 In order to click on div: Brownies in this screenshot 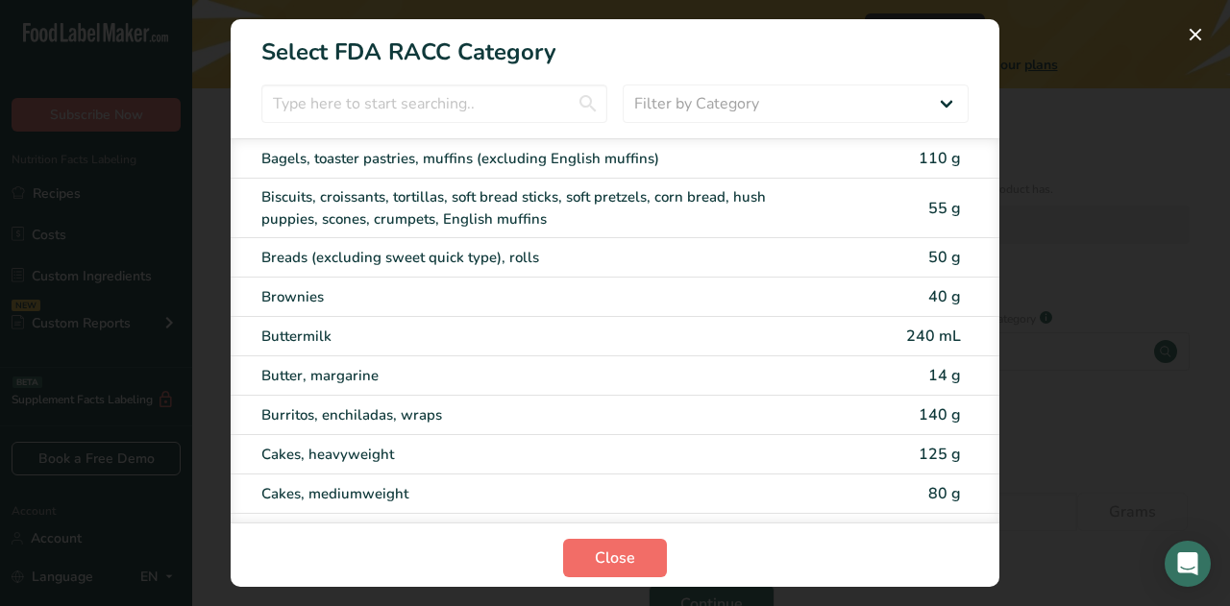, I will do `click(534, 297)`.